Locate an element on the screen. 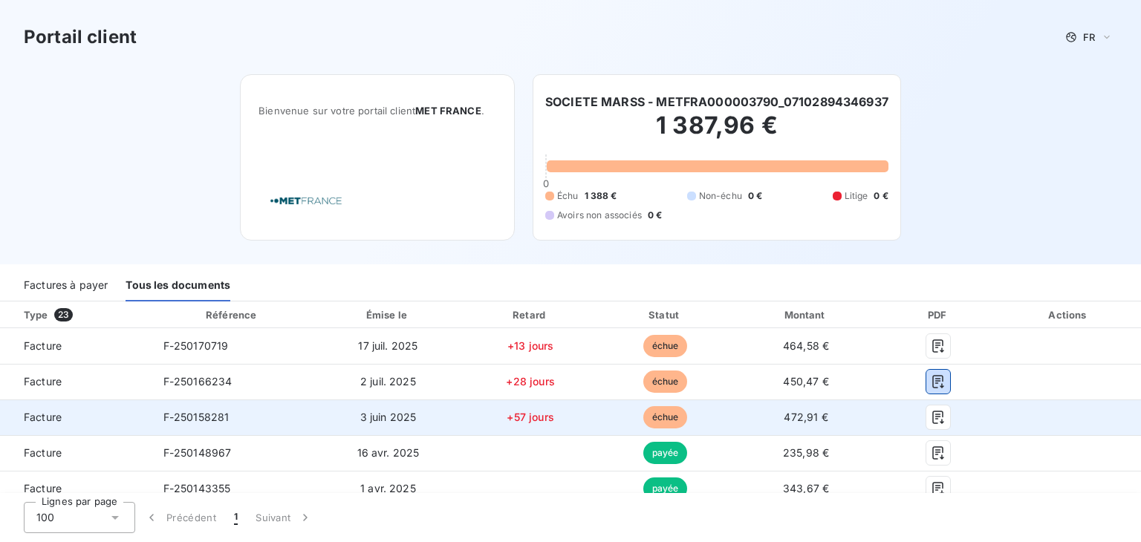  span: 343,67 € is located at coordinates (806, 488).